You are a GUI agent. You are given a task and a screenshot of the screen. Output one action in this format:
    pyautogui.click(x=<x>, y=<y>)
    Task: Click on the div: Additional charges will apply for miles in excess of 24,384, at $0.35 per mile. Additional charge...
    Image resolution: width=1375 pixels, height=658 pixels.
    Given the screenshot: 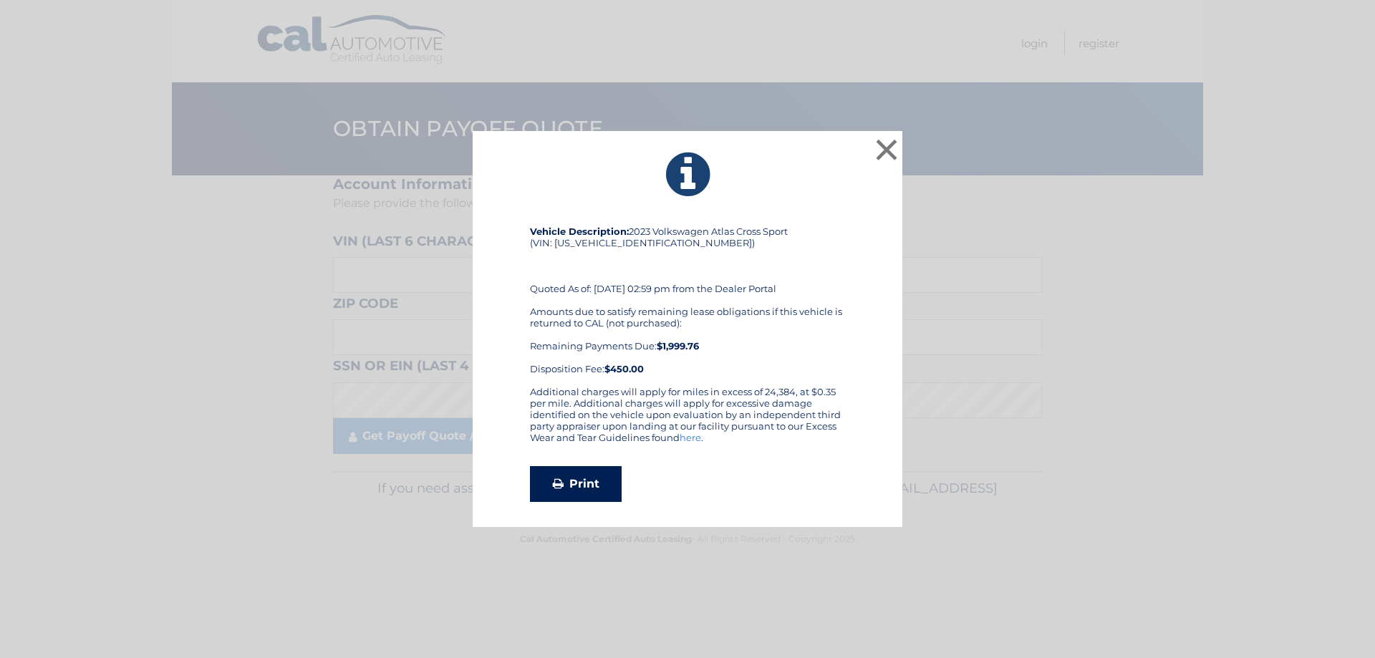 What is the action you would take?
    pyautogui.click(x=688, y=420)
    